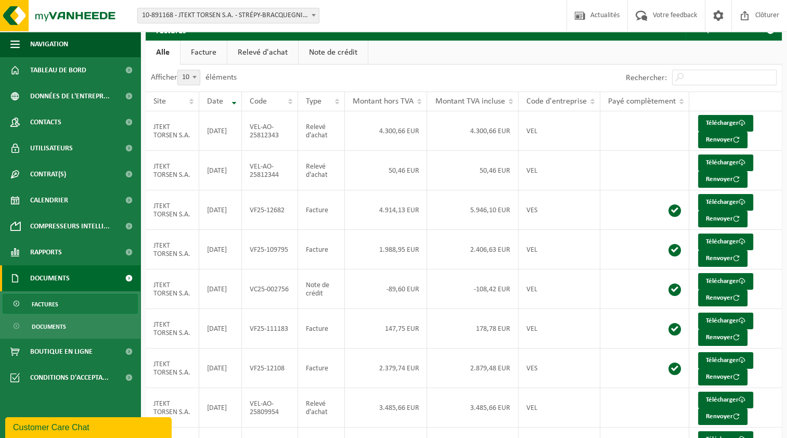  I want to click on td: -89,60 EUR, so click(386, 289).